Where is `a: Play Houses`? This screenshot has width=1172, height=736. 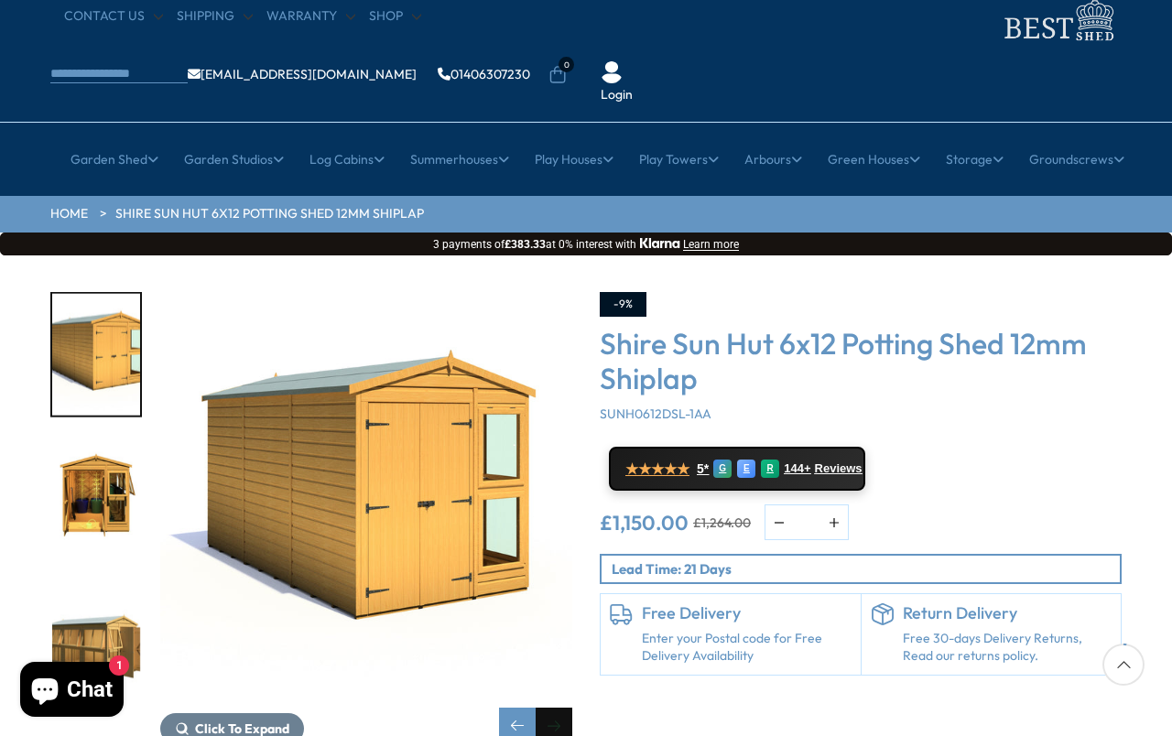
a: Play Houses is located at coordinates (574, 159).